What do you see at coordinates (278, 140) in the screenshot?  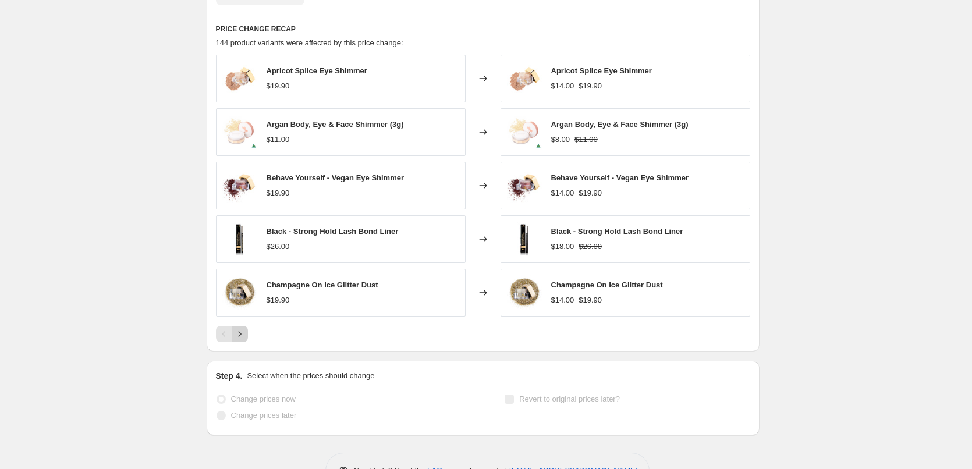 I see `div: $11.00` at bounding box center [278, 140].